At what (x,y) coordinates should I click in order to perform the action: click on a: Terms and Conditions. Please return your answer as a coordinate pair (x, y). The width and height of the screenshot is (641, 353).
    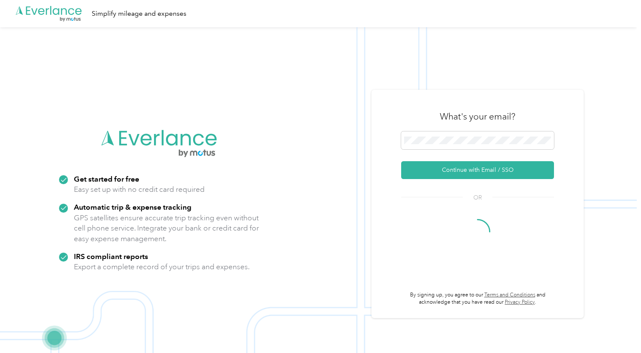
    Looking at the image, I should click on (510, 294).